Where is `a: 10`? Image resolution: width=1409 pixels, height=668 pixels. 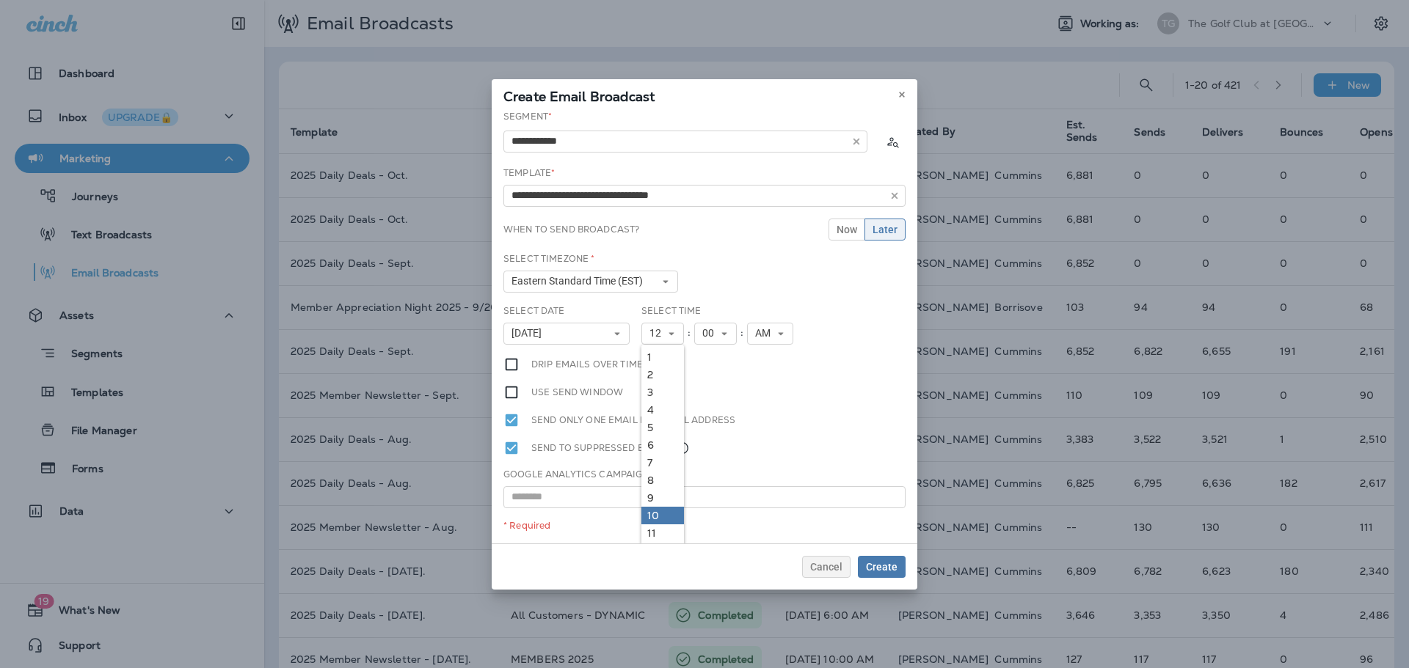
a: 10 is located at coordinates (663, 516).